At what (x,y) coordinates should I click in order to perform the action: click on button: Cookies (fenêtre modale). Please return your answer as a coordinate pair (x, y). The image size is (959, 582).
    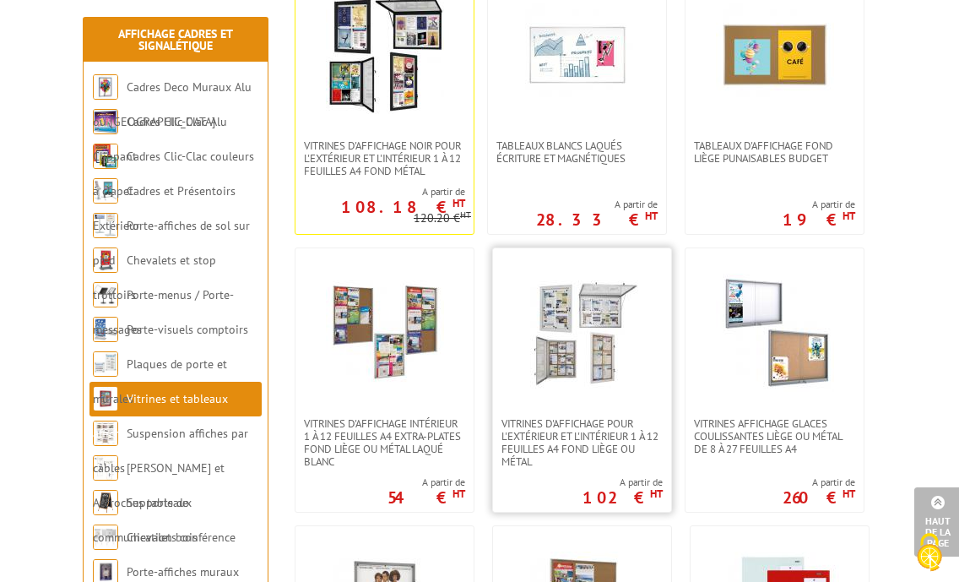
    Looking at the image, I should click on (929, 553).